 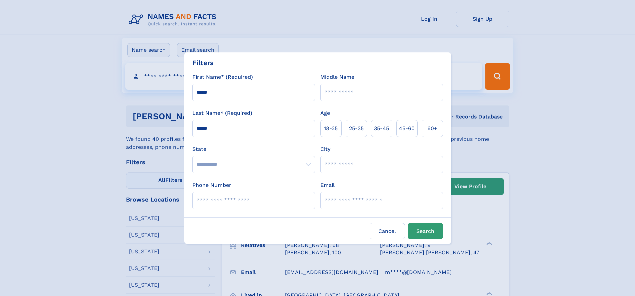 I want to click on button: Search, so click(x=425, y=231).